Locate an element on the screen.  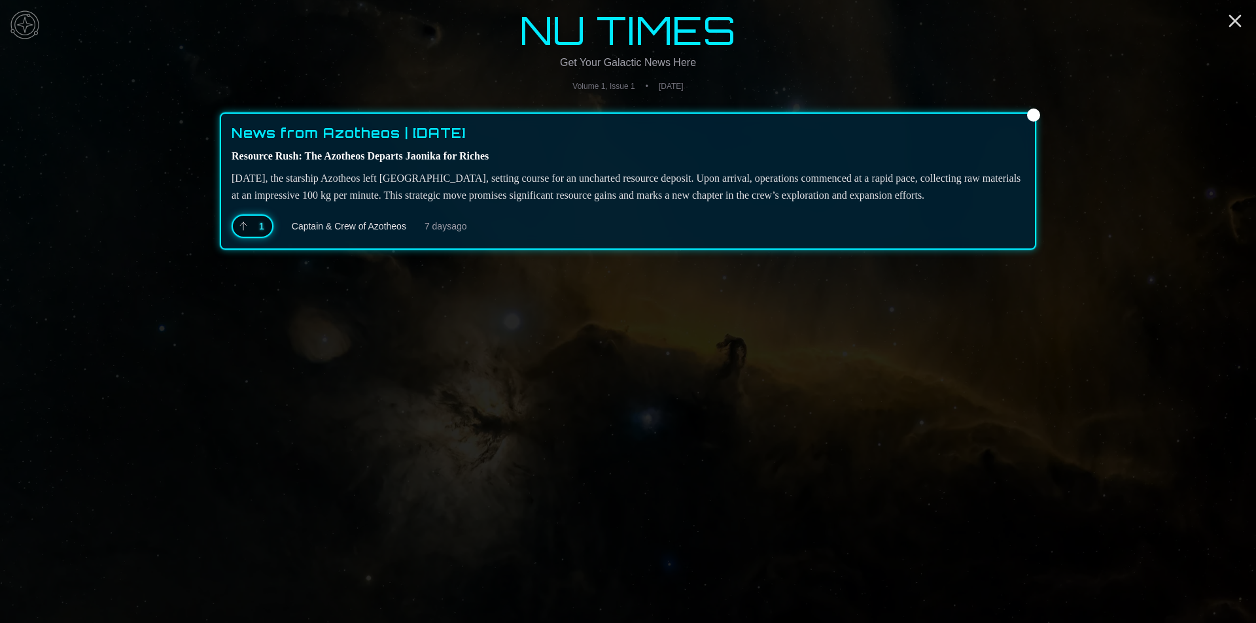
span: 1 is located at coordinates (262, 226).